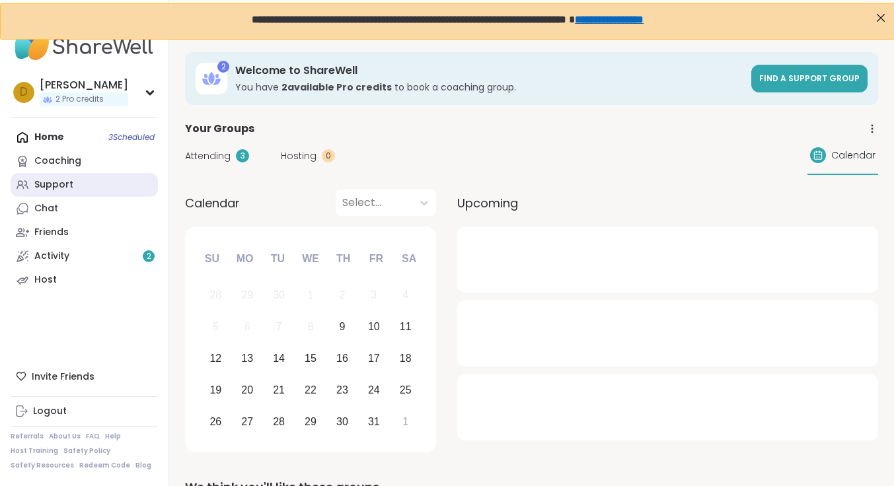 Image resolution: width=894 pixels, height=486 pixels. Describe the element at coordinates (809, 78) in the screenshot. I see `span: Find a support group` at that location.